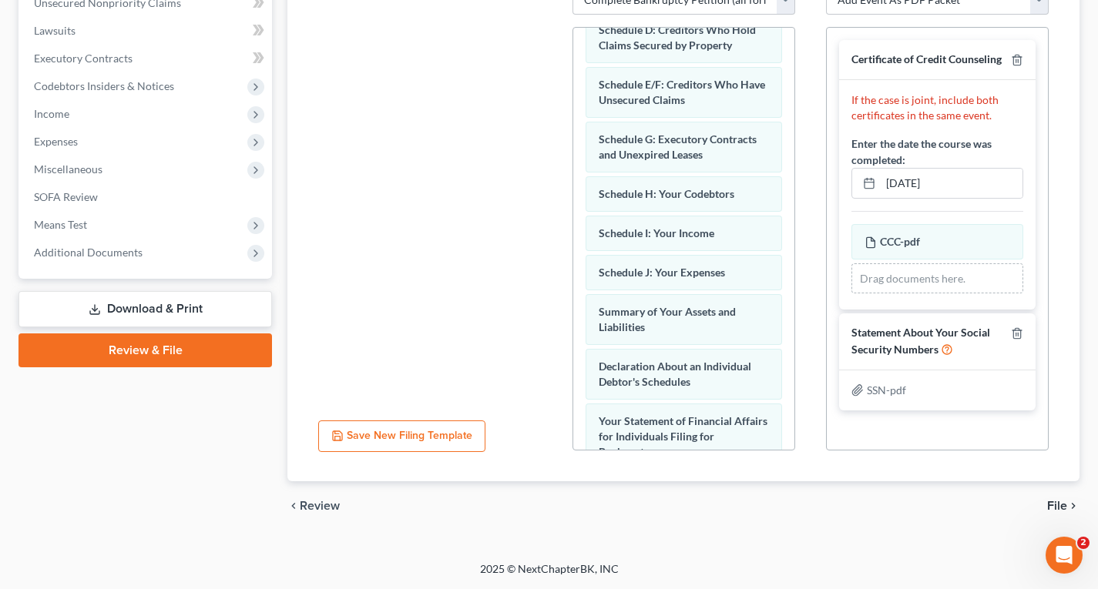 This screenshot has height=589, width=1098. What do you see at coordinates (83, 58) in the screenshot?
I see `span: Executory Contracts` at bounding box center [83, 58].